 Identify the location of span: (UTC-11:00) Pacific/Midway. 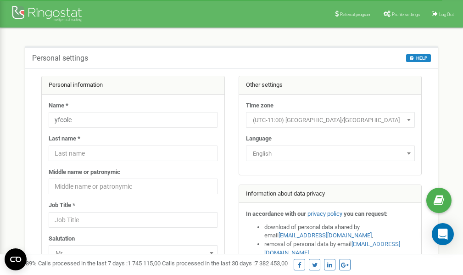
(330, 120).